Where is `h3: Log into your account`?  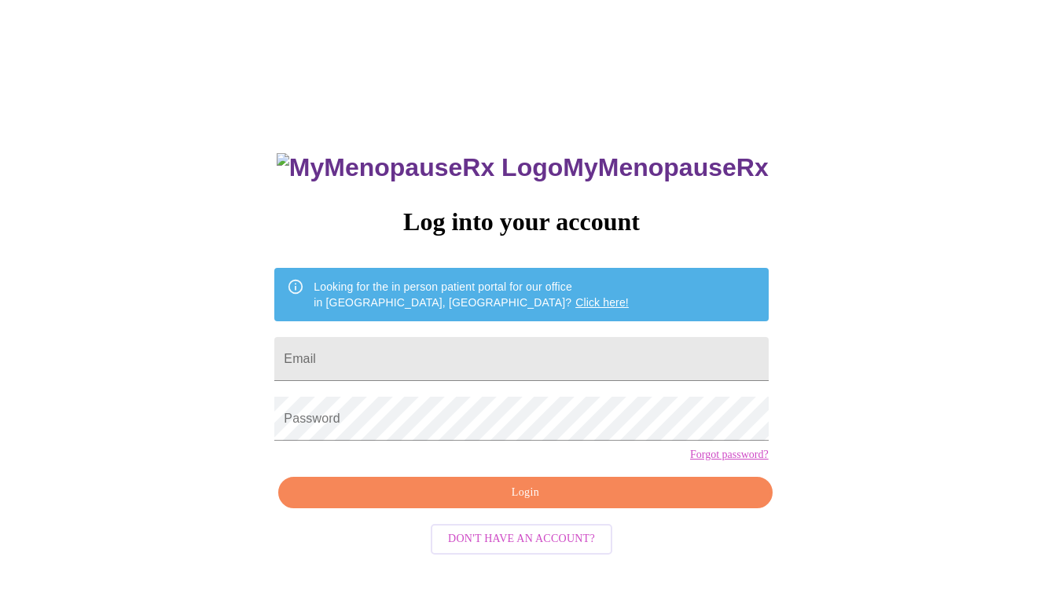 h3: Log into your account is located at coordinates (521, 222).